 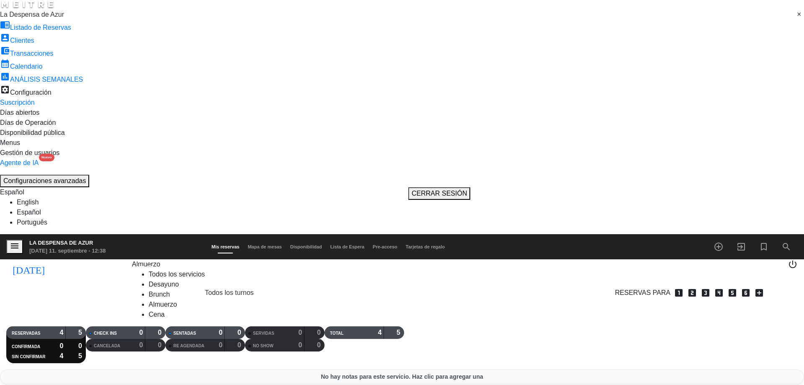 What do you see at coordinates (764, 247) in the screenshot?
I see `i: turned_in_not` at bounding box center [764, 247].